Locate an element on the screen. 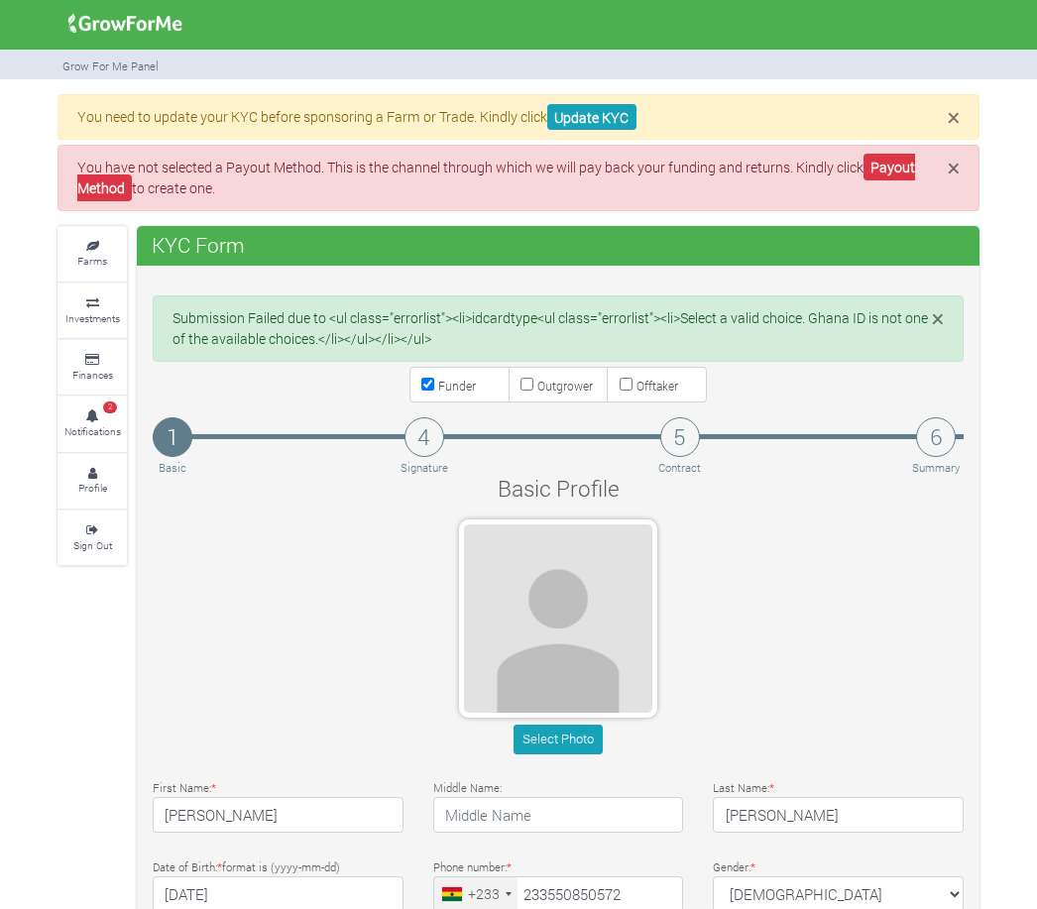 This screenshot has width=1037, height=909. small: Farms is located at coordinates (92, 261).